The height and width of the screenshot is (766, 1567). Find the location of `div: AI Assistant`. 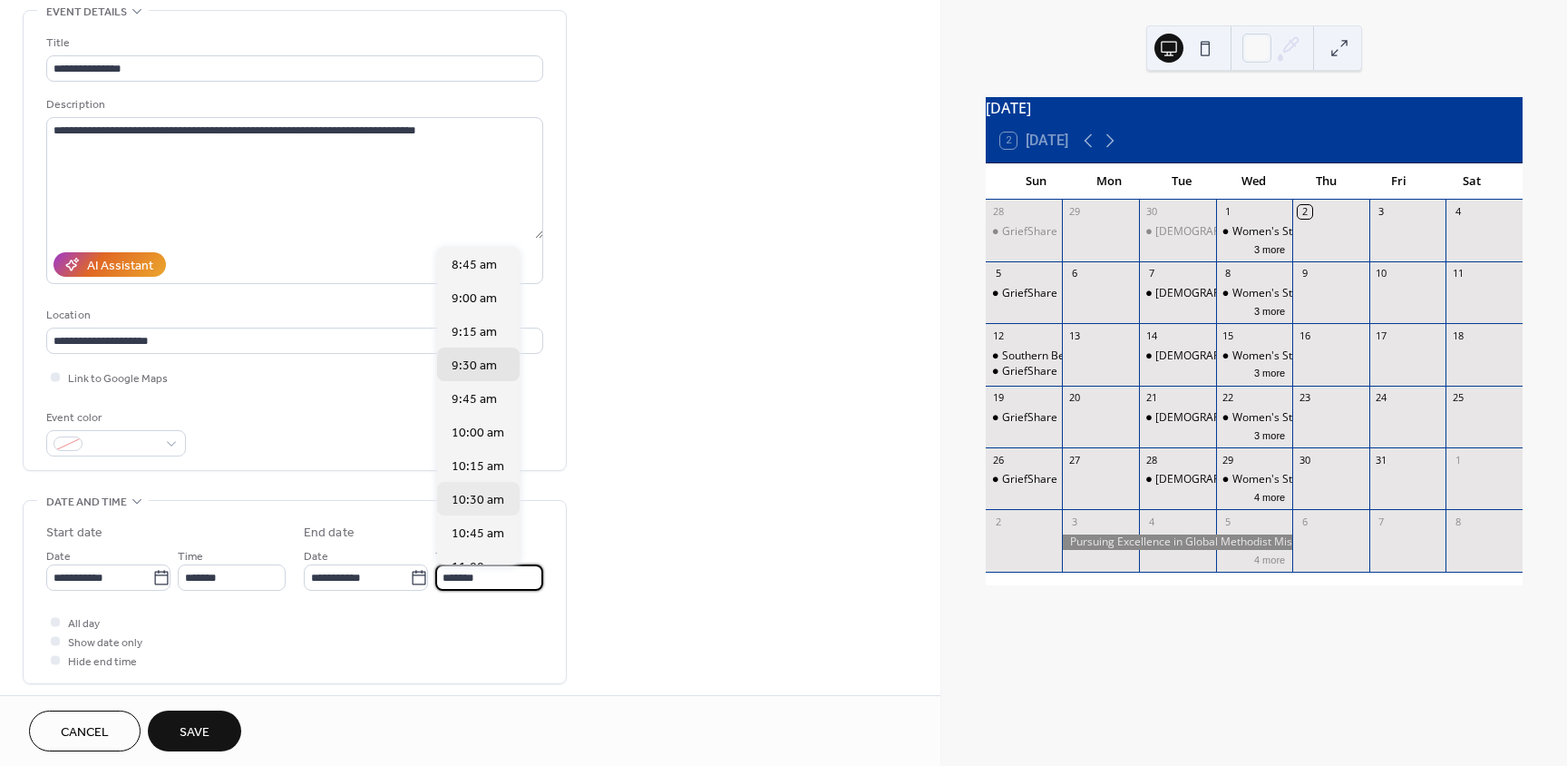

div: AI Assistant is located at coordinates (120, 266).